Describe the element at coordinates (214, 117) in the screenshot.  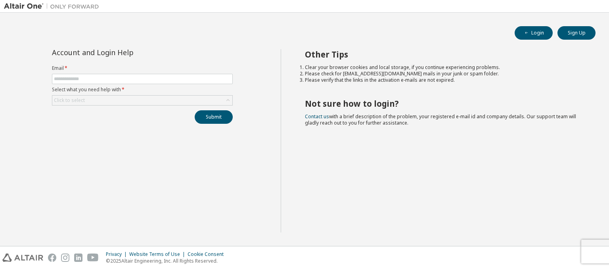
I see `button: Submit` at that location.